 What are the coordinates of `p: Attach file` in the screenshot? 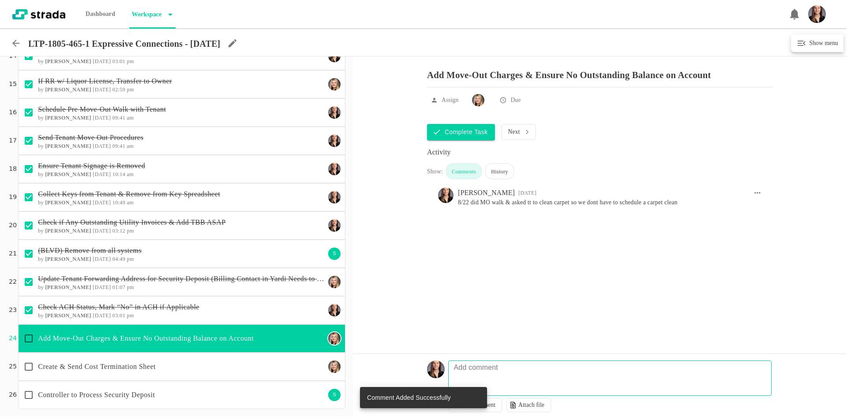 It's located at (531, 405).